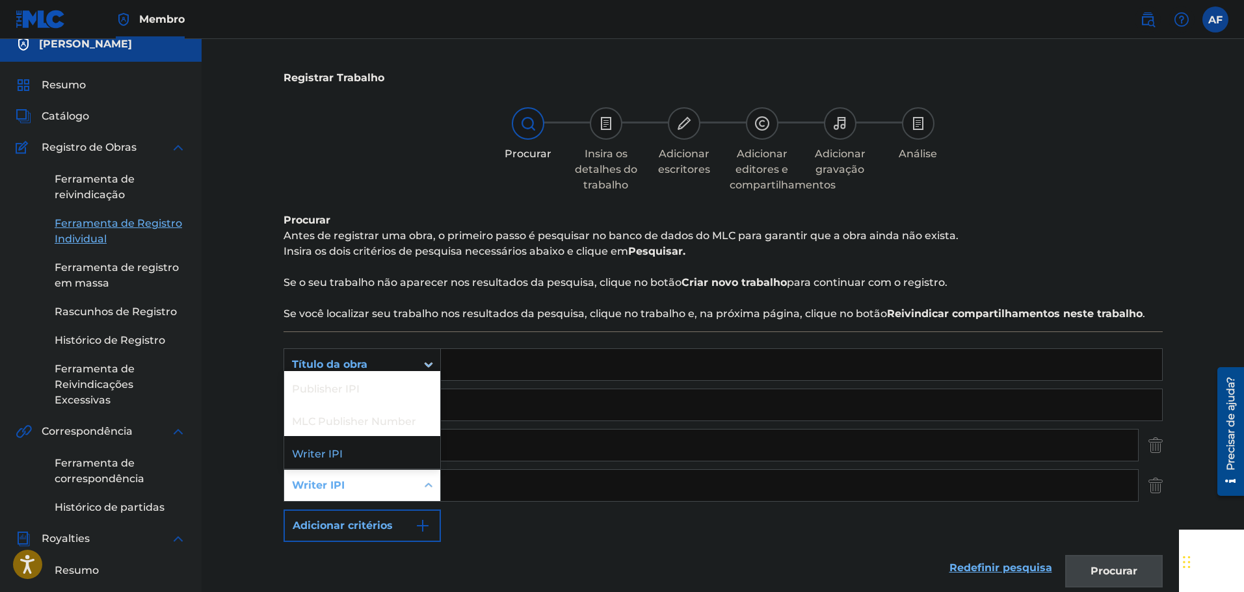 This screenshot has width=1244, height=592. Describe the element at coordinates (362, 420) in the screenshot. I see `div: MLC Publisher Number` at that location.